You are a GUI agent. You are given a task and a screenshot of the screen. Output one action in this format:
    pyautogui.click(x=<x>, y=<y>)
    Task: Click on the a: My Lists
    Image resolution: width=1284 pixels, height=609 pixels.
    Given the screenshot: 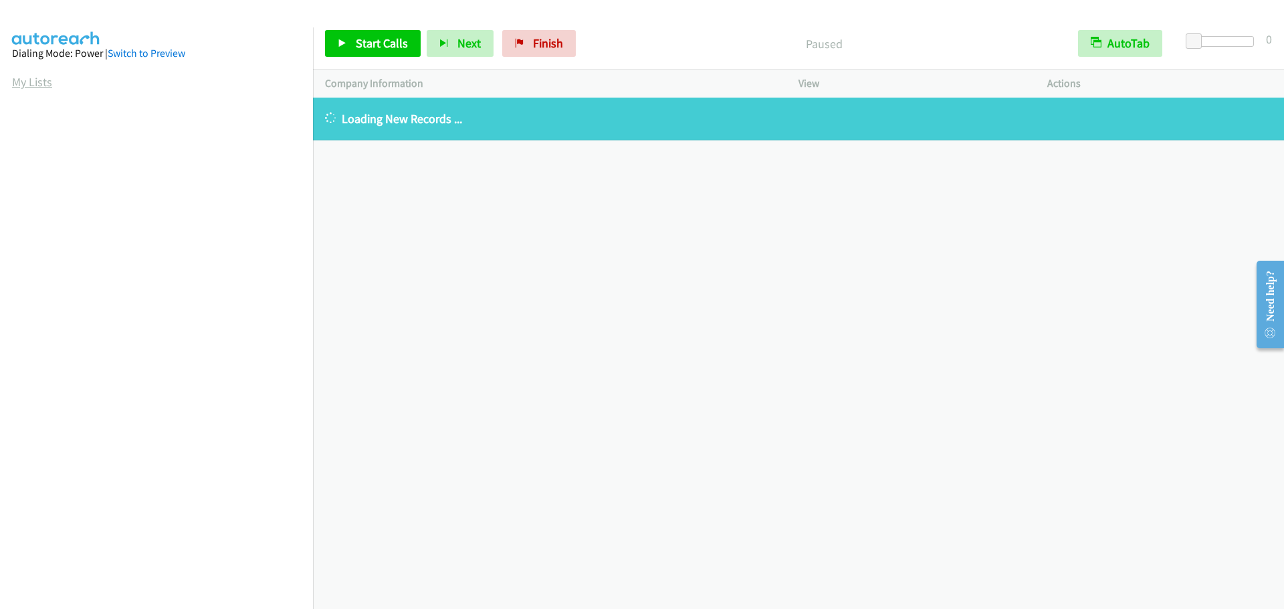 What is the action you would take?
    pyautogui.click(x=32, y=82)
    